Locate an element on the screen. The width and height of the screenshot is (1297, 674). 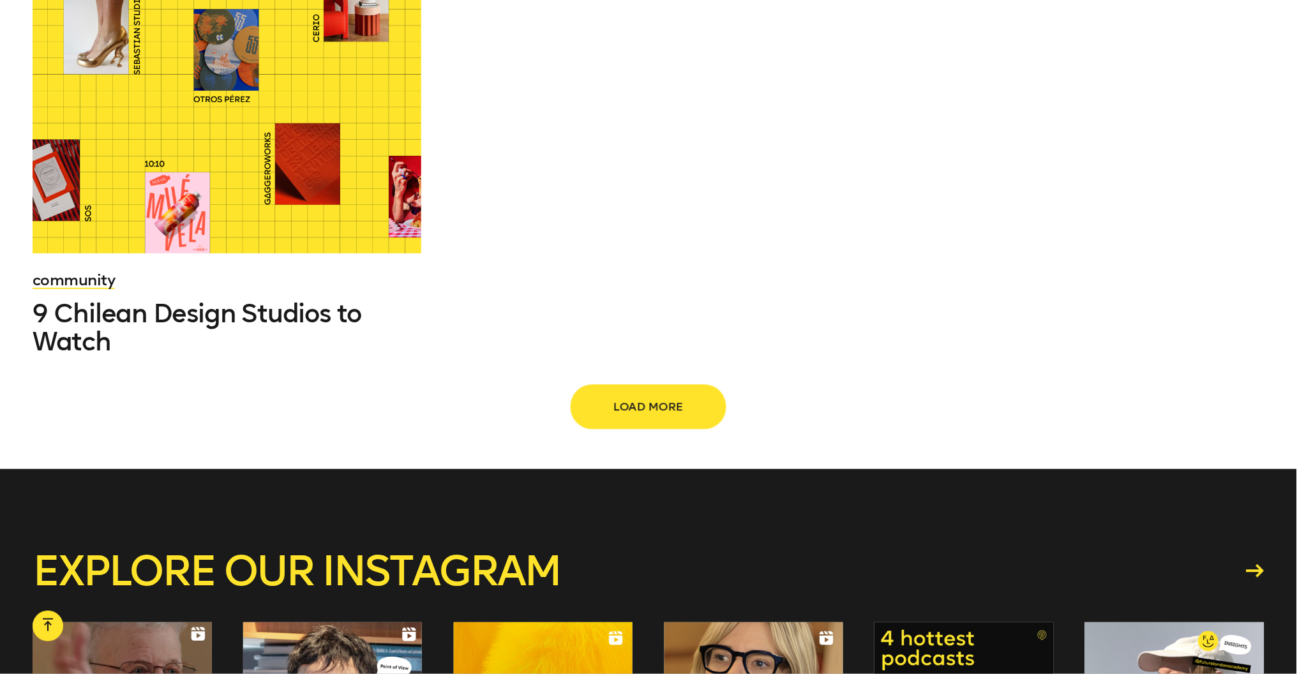
a: community is located at coordinates (74, 280).